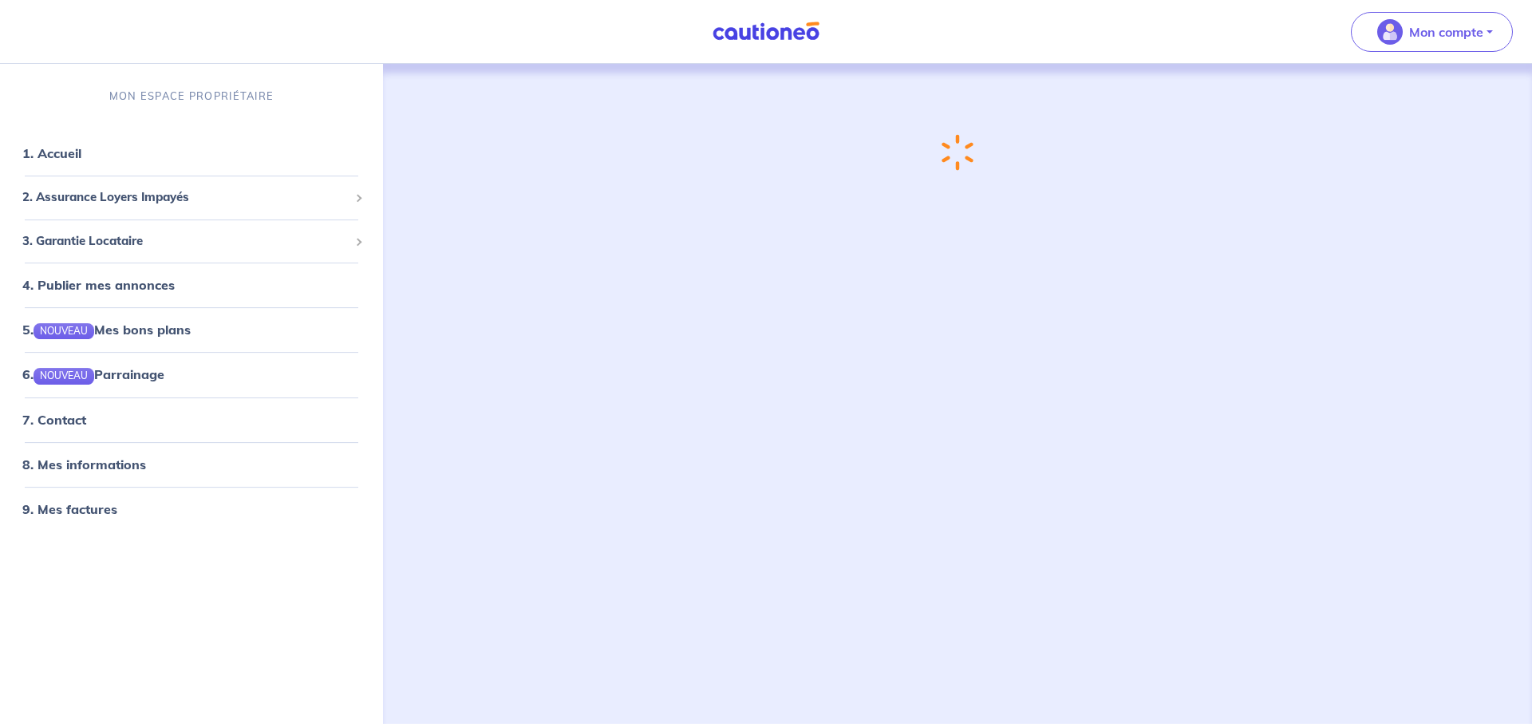 The height and width of the screenshot is (727, 1532). Describe the element at coordinates (185, 197) in the screenshot. I see `span: 2. Assurance Loyers Impayés` at that location.